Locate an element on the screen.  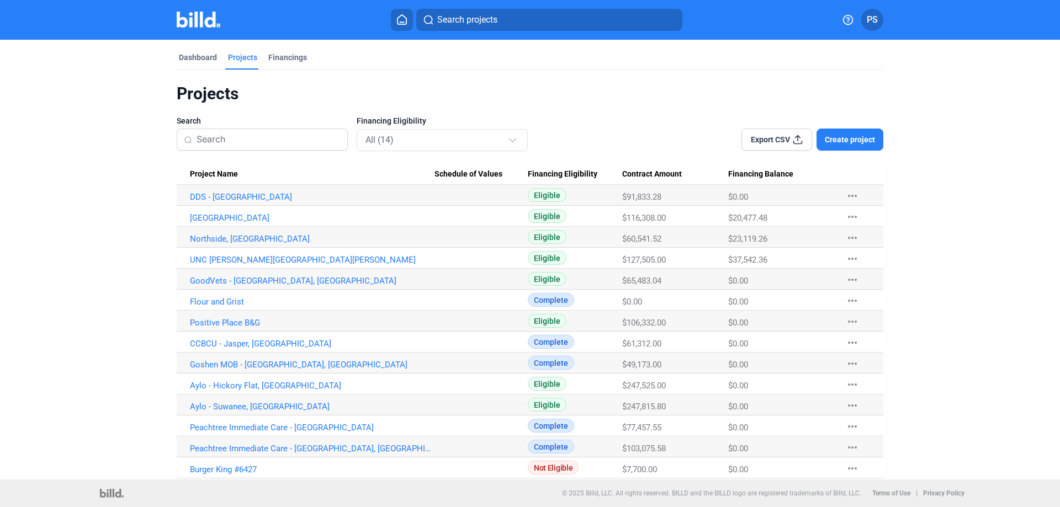
span: Project Name is located at coordinates (214, 174).